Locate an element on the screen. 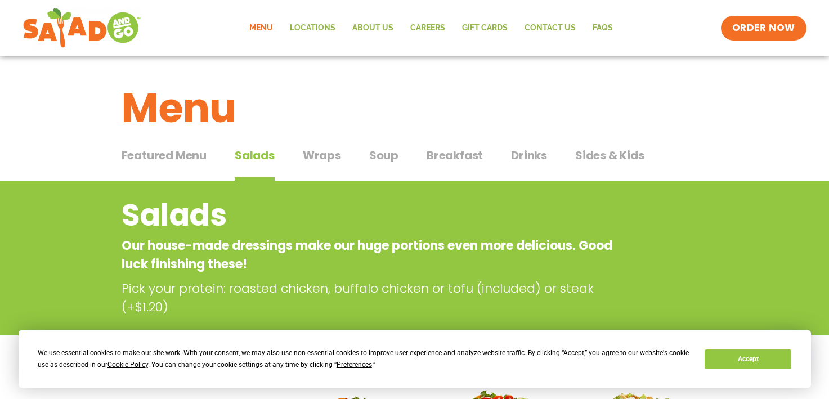 The height and width of the screenshot is (399, 829). span: Salads is located at coordinates (254, 155).